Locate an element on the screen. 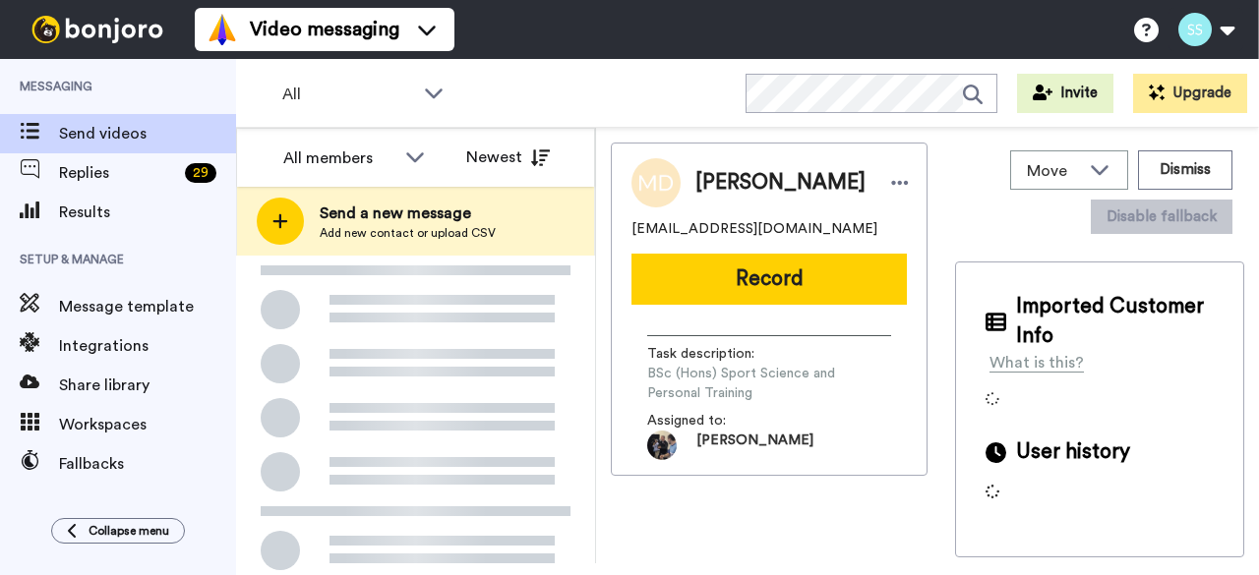 This screenshot has height=575, width=1259. img: Image of Matthew Doherty is located at coordinates (656, 183).